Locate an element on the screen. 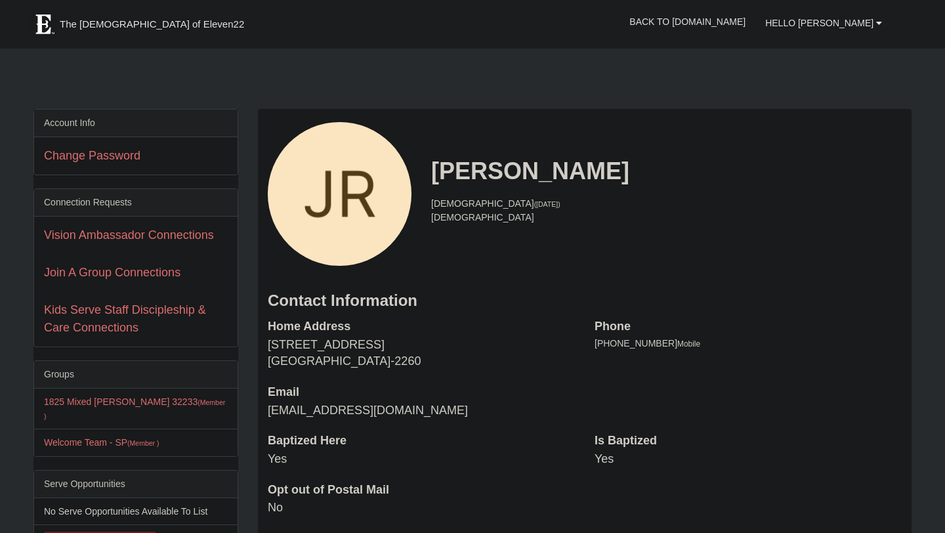  a: Vision Ambassador Connections is located at coordinates (129, 235).